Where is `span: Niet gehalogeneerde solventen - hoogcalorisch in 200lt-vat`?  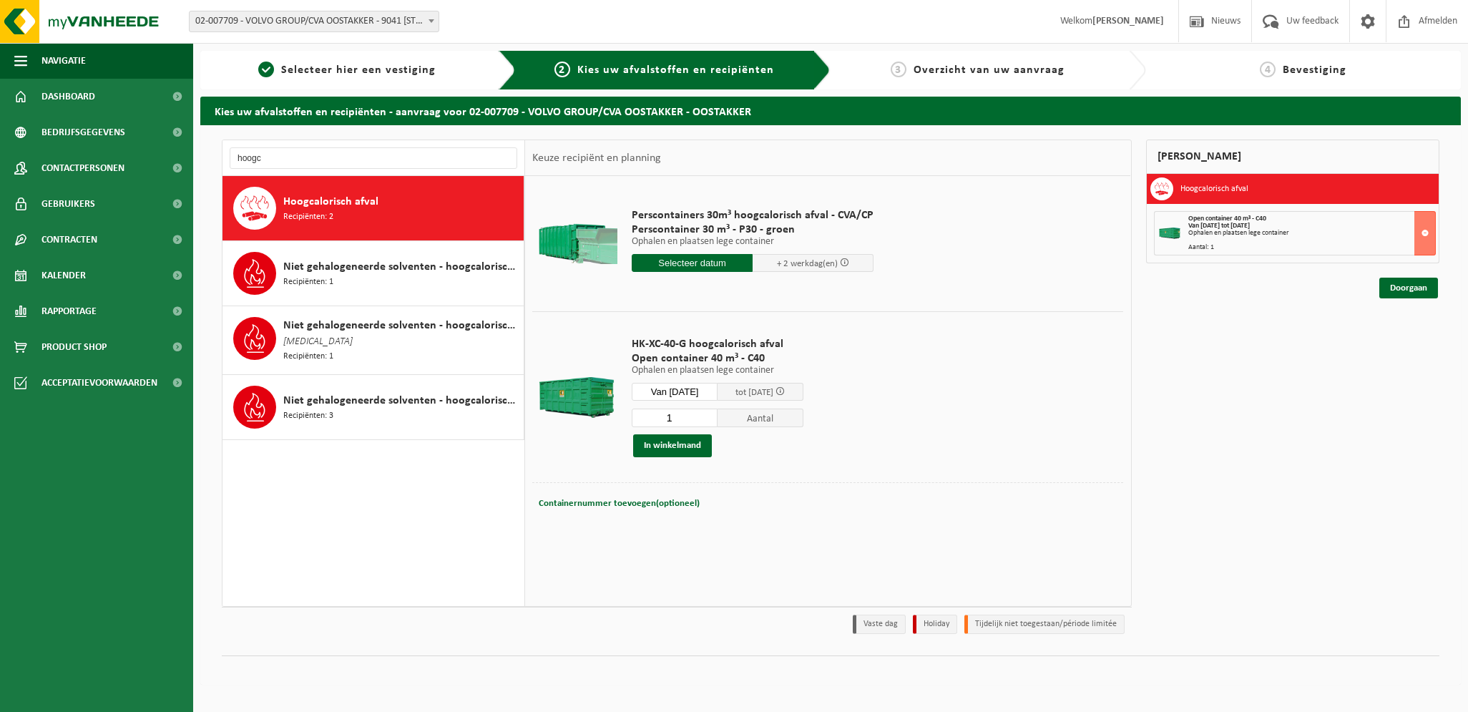 span: Niet gehalogeneerde solventen - hoogcalorisch in 200lt-vat is located at coordinates (401, 267).